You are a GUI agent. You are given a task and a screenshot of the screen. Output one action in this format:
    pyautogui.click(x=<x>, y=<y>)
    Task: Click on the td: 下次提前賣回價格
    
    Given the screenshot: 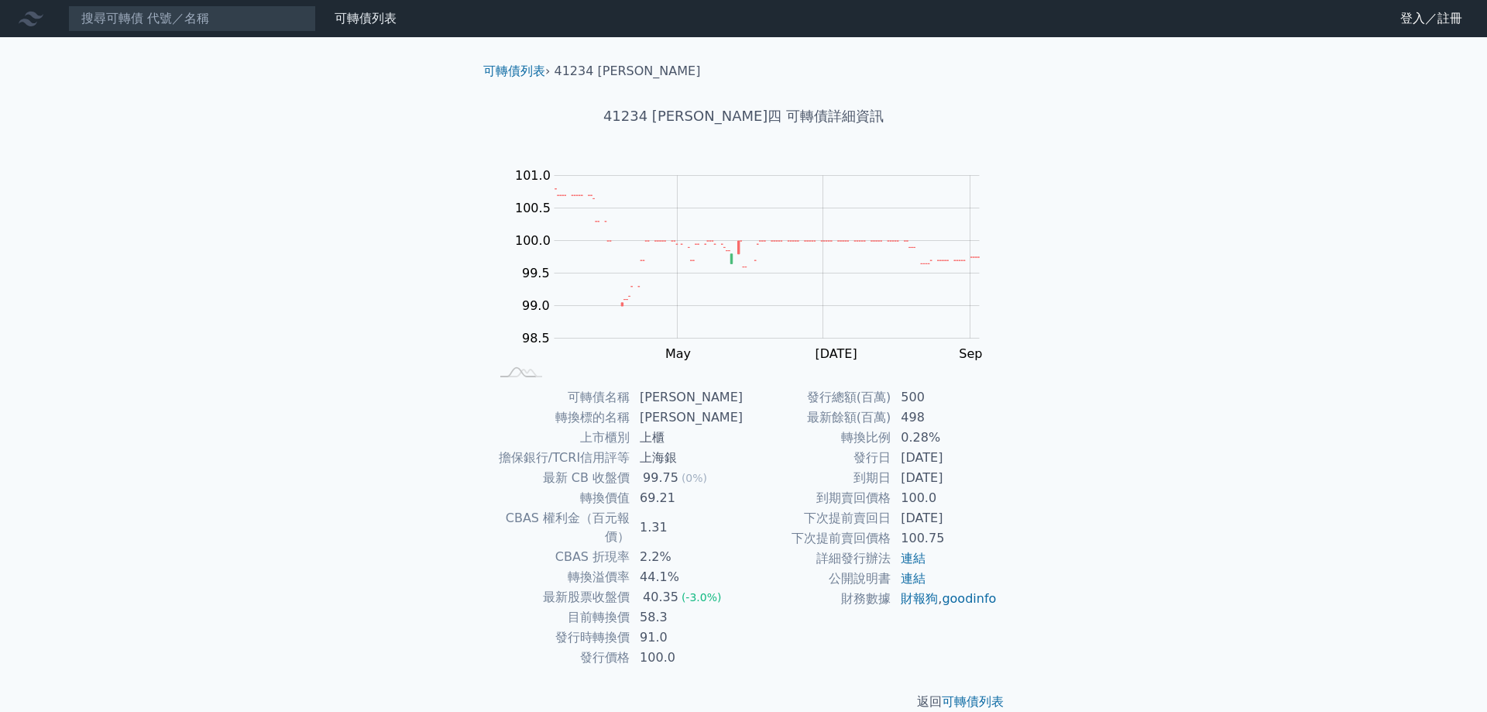 What is the action you would take?
    pyautogui.click(x=817, y=538)
    